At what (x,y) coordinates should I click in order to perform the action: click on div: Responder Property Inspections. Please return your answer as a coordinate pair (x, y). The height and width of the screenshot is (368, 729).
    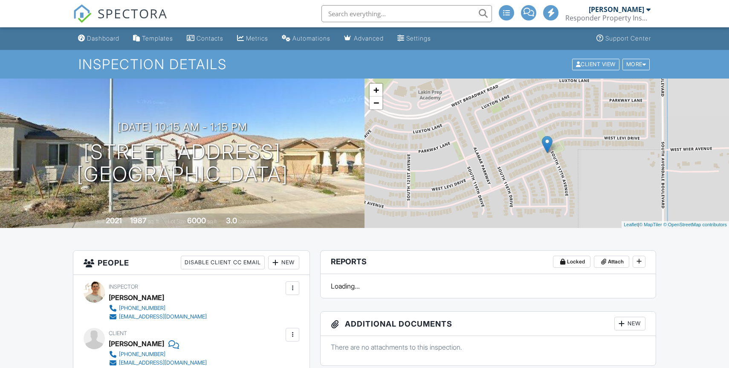
    Looking at the image, I should click on (608, 18).